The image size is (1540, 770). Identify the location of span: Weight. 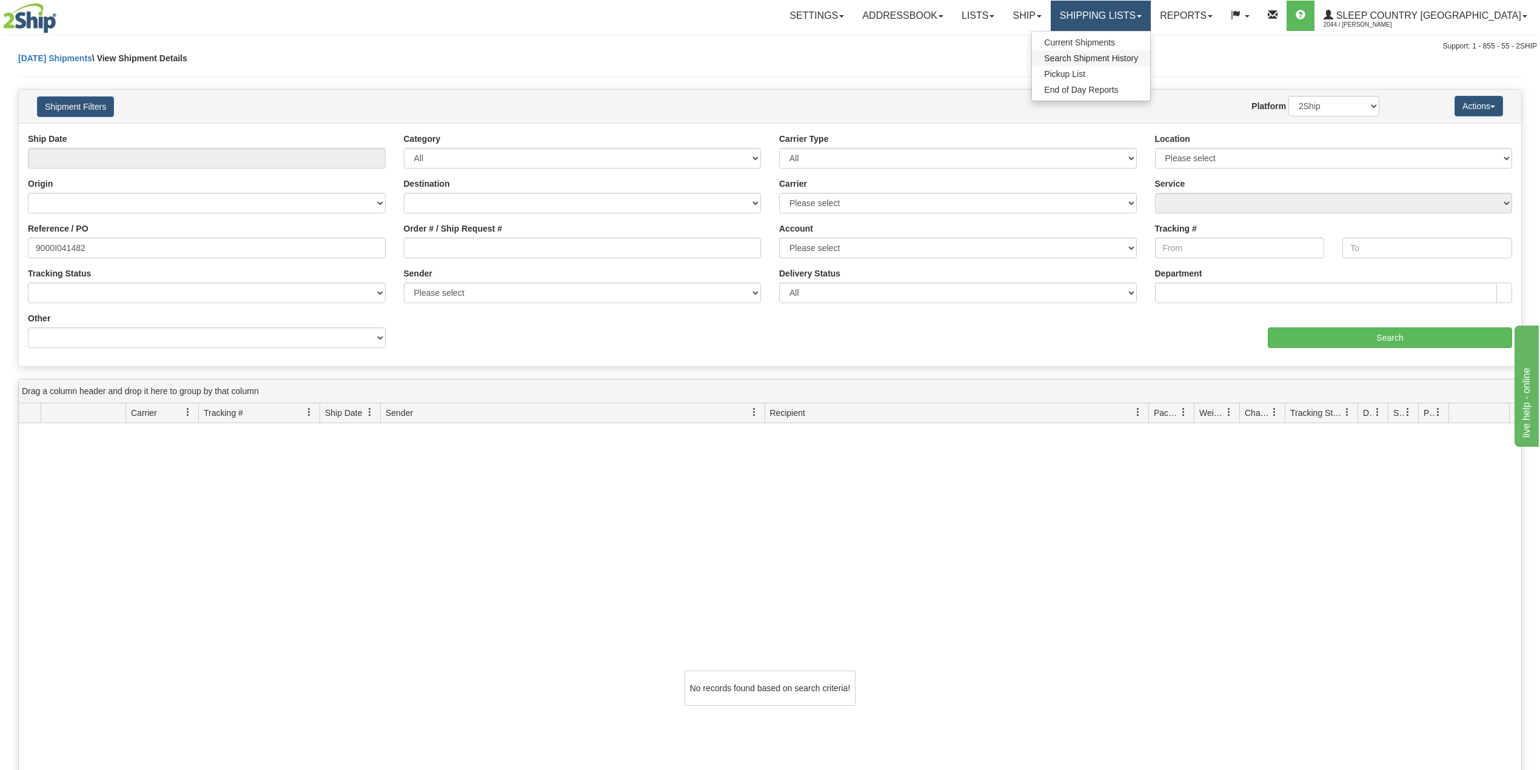
(1212, 413).